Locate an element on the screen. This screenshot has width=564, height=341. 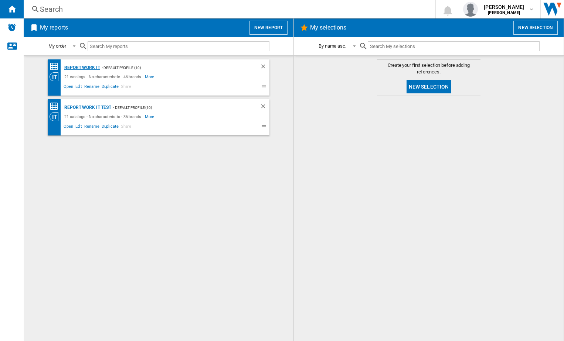
div: By name asc. is located at coordinates (332, 46).